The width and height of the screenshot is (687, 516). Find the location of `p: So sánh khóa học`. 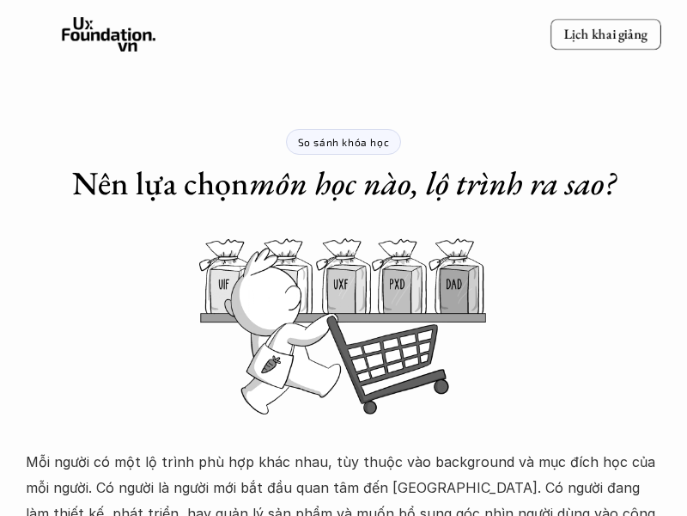

p: So sánh khóa học is located at coordinates (344, 142).